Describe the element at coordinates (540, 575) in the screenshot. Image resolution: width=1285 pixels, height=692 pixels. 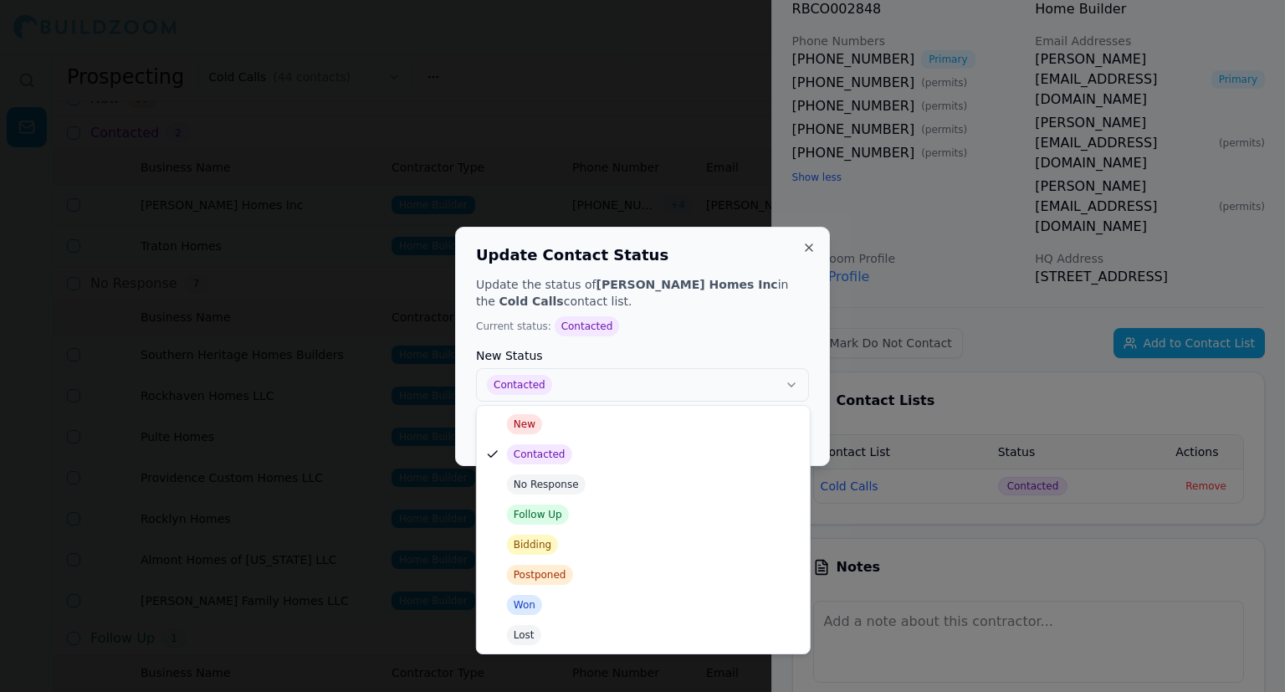
I see `span: Postponed` at that location.